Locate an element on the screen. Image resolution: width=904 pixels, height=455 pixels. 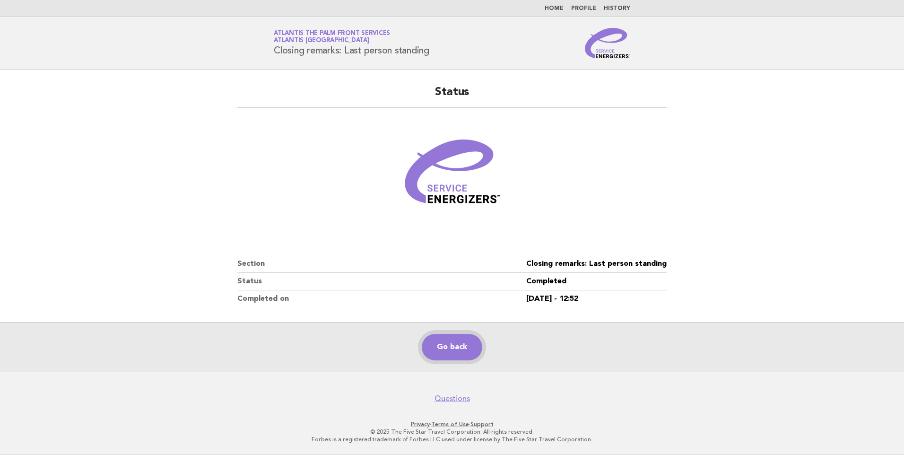
dd: Completed is located at coordinates (596, 281).